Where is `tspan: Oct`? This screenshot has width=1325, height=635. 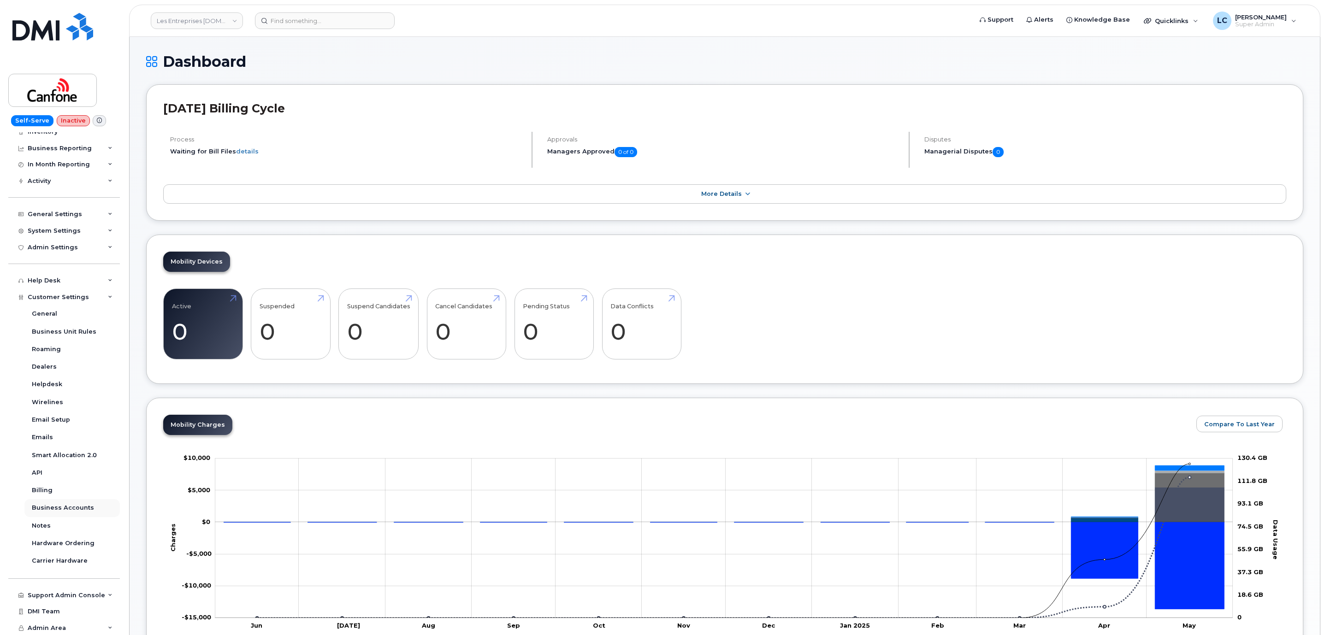
tspan: Oct is located at coordinates (599, 625).